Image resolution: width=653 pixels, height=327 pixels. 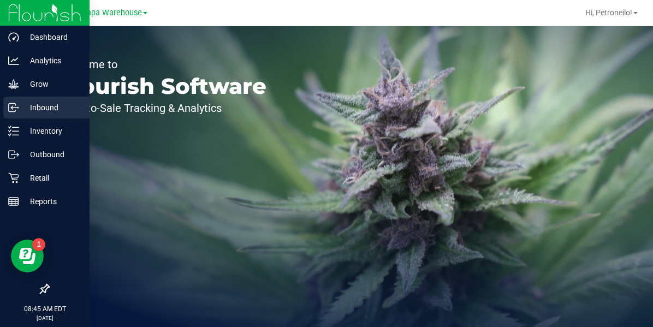 What do you see at coordinates (14, 84) in the screenshot?
I see `inline-svg: Grow` at bounding box center [14, 84].